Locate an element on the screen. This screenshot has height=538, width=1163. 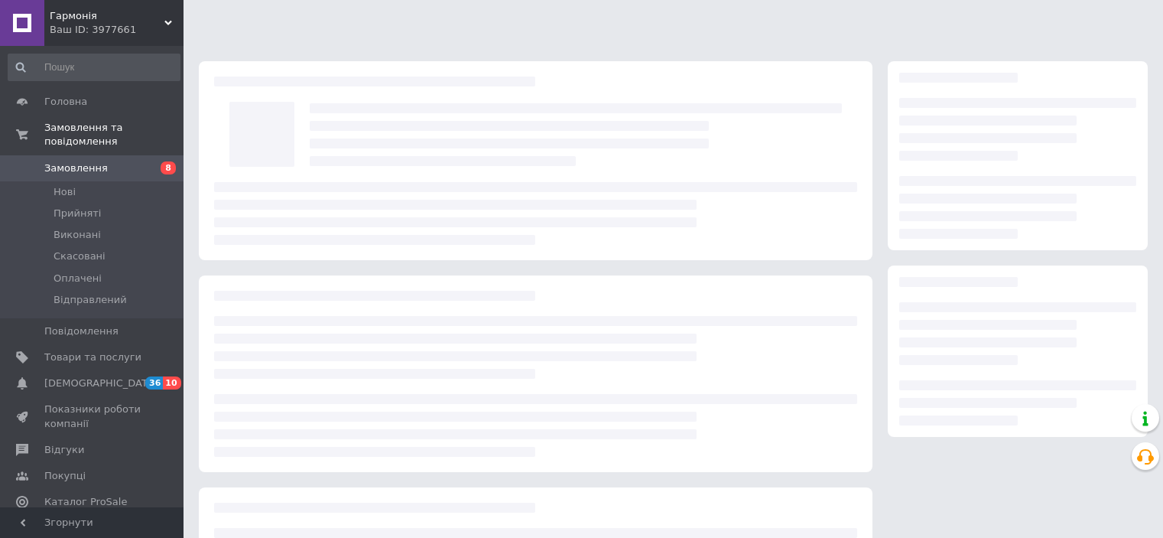
span: Повідомлення is located at coordinates (81, 331).